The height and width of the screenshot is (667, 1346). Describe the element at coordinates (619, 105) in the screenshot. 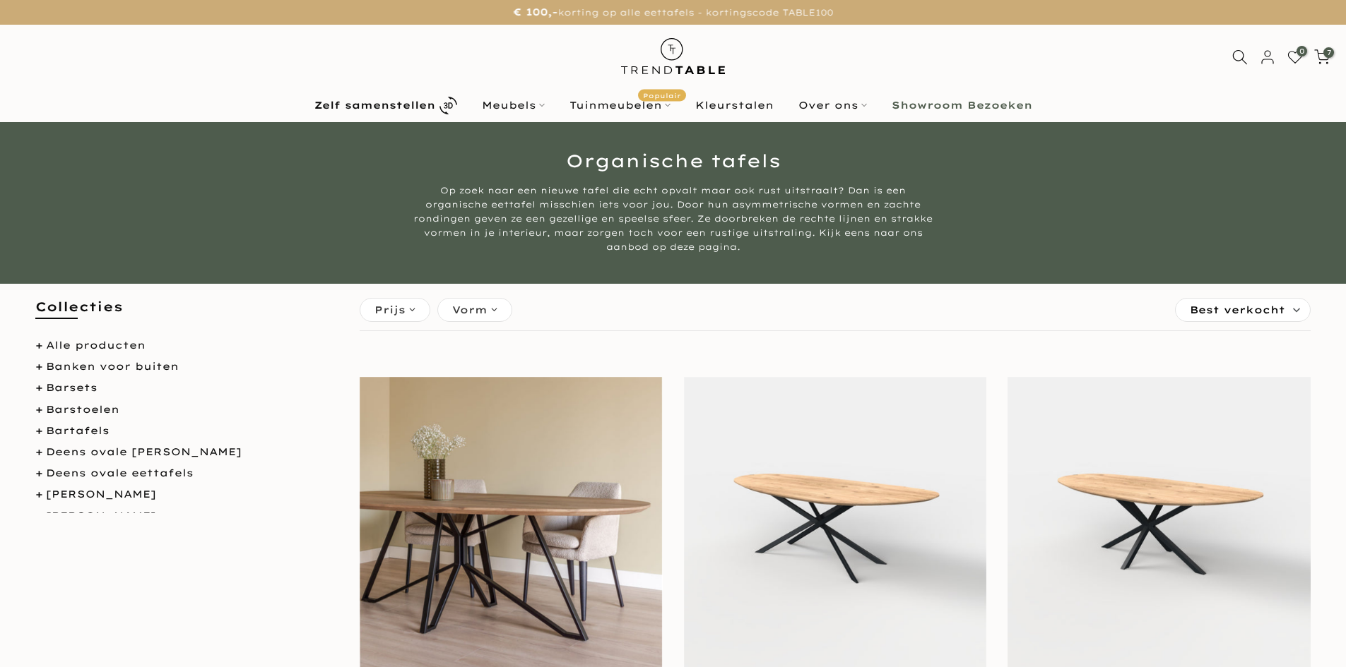

I see `a: TuinmeubelenPopulair` at that location.